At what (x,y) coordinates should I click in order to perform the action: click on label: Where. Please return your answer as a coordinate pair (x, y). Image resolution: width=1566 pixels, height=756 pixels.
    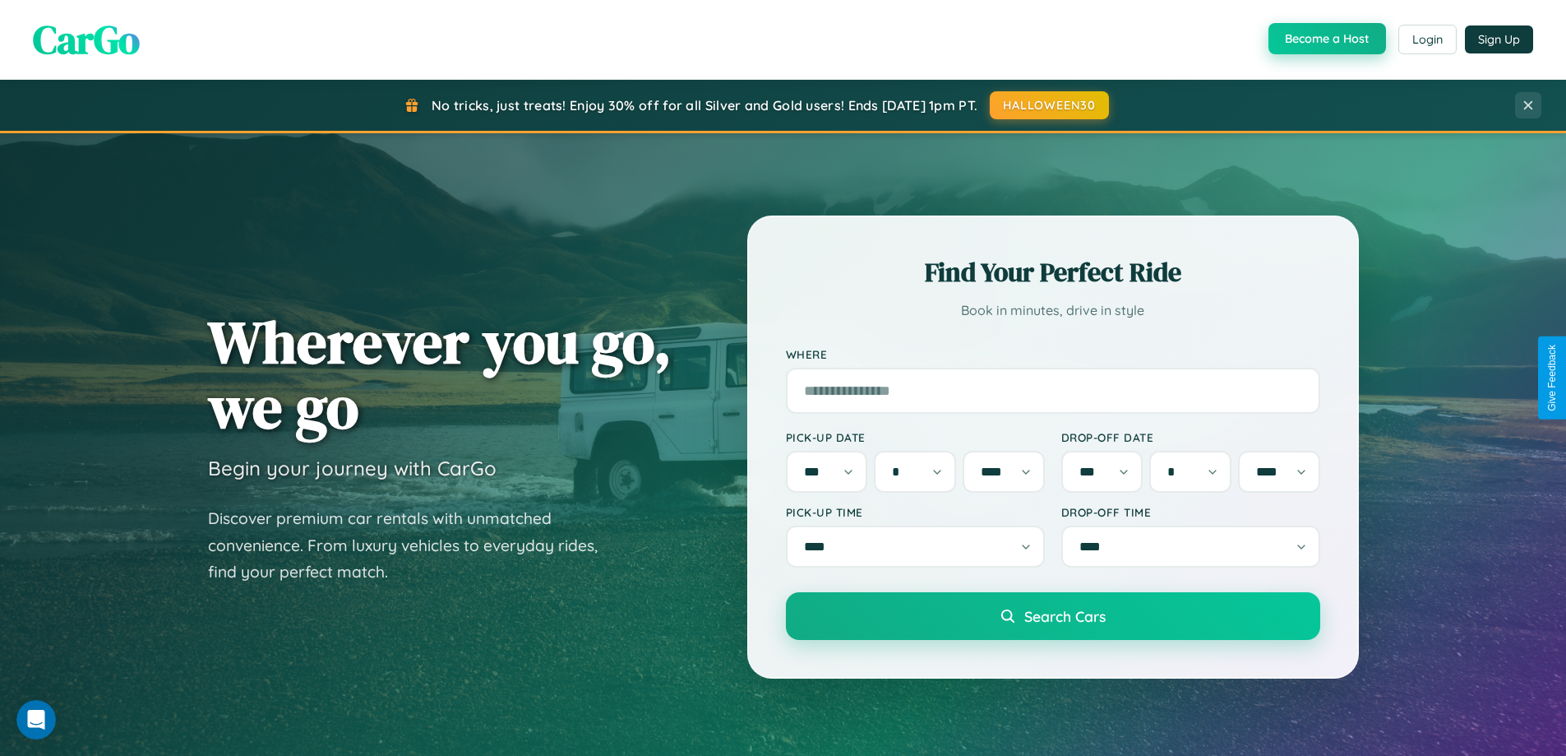
    Looking at the image, I should click on (1053, 354).